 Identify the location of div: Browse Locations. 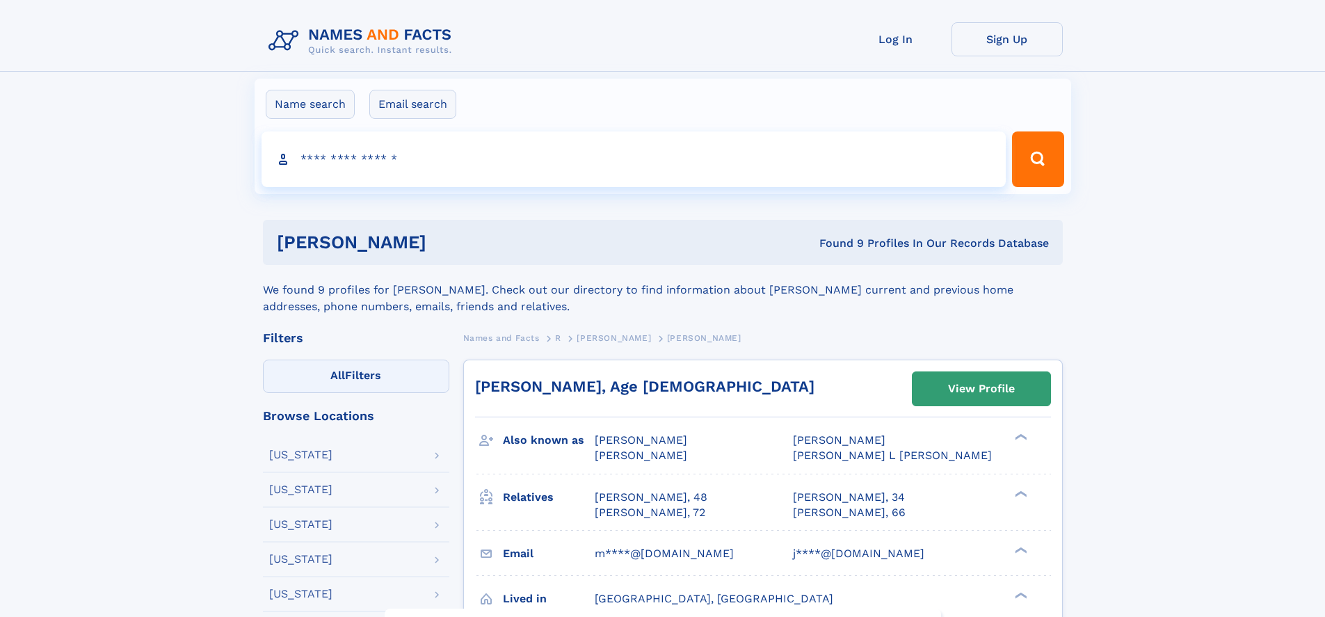
(356, 416).